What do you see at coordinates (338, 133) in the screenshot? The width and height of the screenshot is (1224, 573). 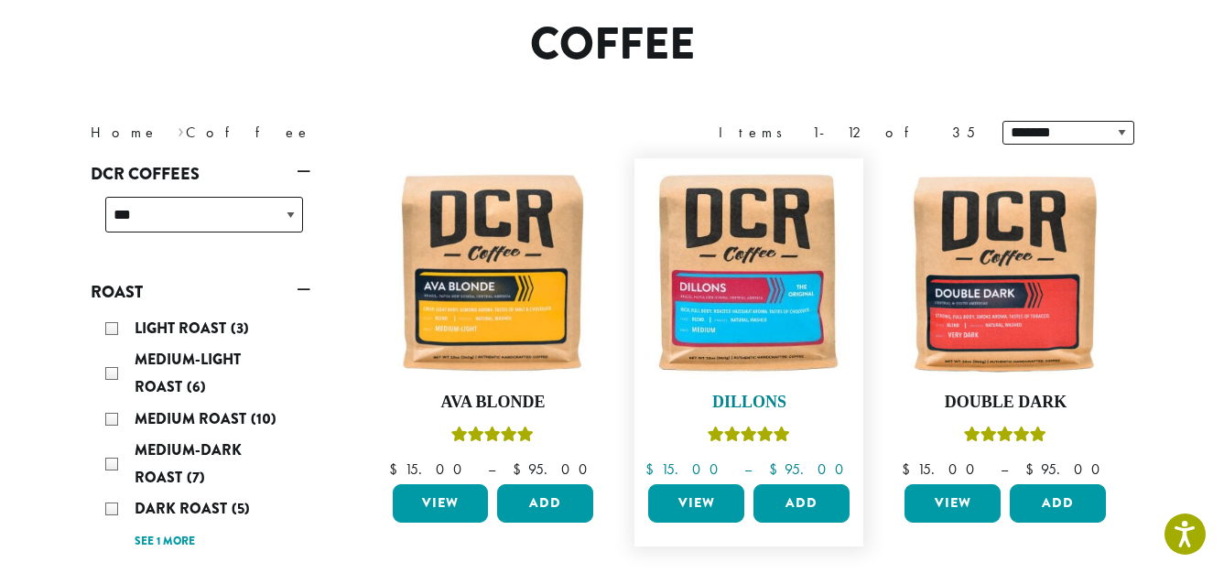 I see `nav: Breadcrumb` at bounding box center [338, 133].